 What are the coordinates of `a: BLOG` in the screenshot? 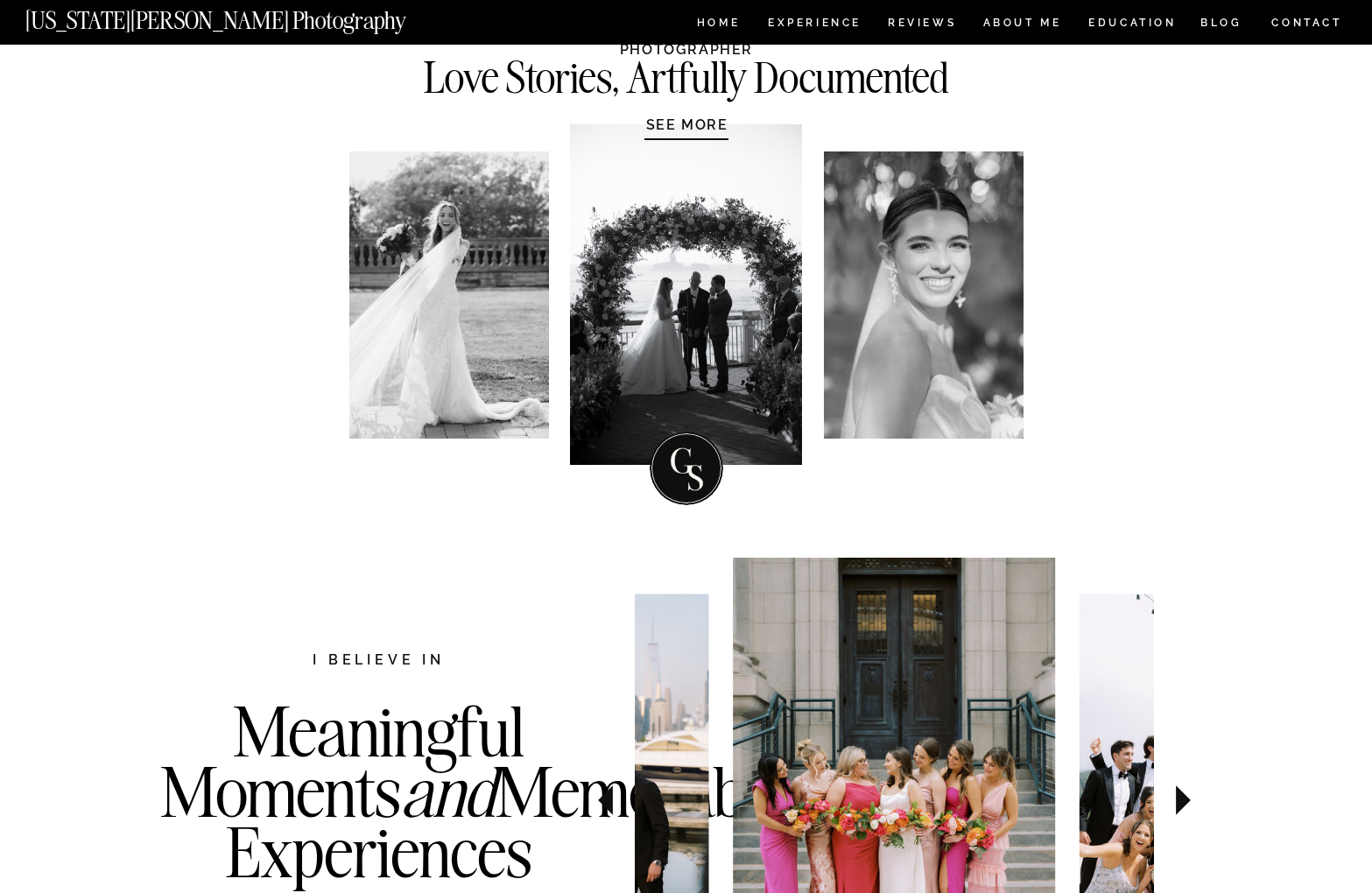 It's located at (1221, 25).